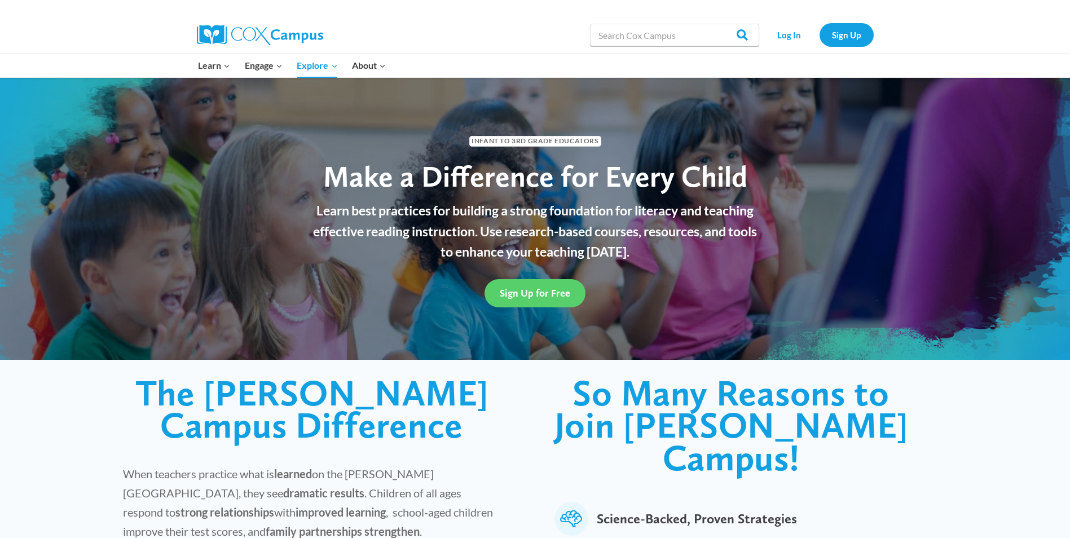  Describe the element at coordinates (369, 65) in the screenshot. I see `span: About` at that location.